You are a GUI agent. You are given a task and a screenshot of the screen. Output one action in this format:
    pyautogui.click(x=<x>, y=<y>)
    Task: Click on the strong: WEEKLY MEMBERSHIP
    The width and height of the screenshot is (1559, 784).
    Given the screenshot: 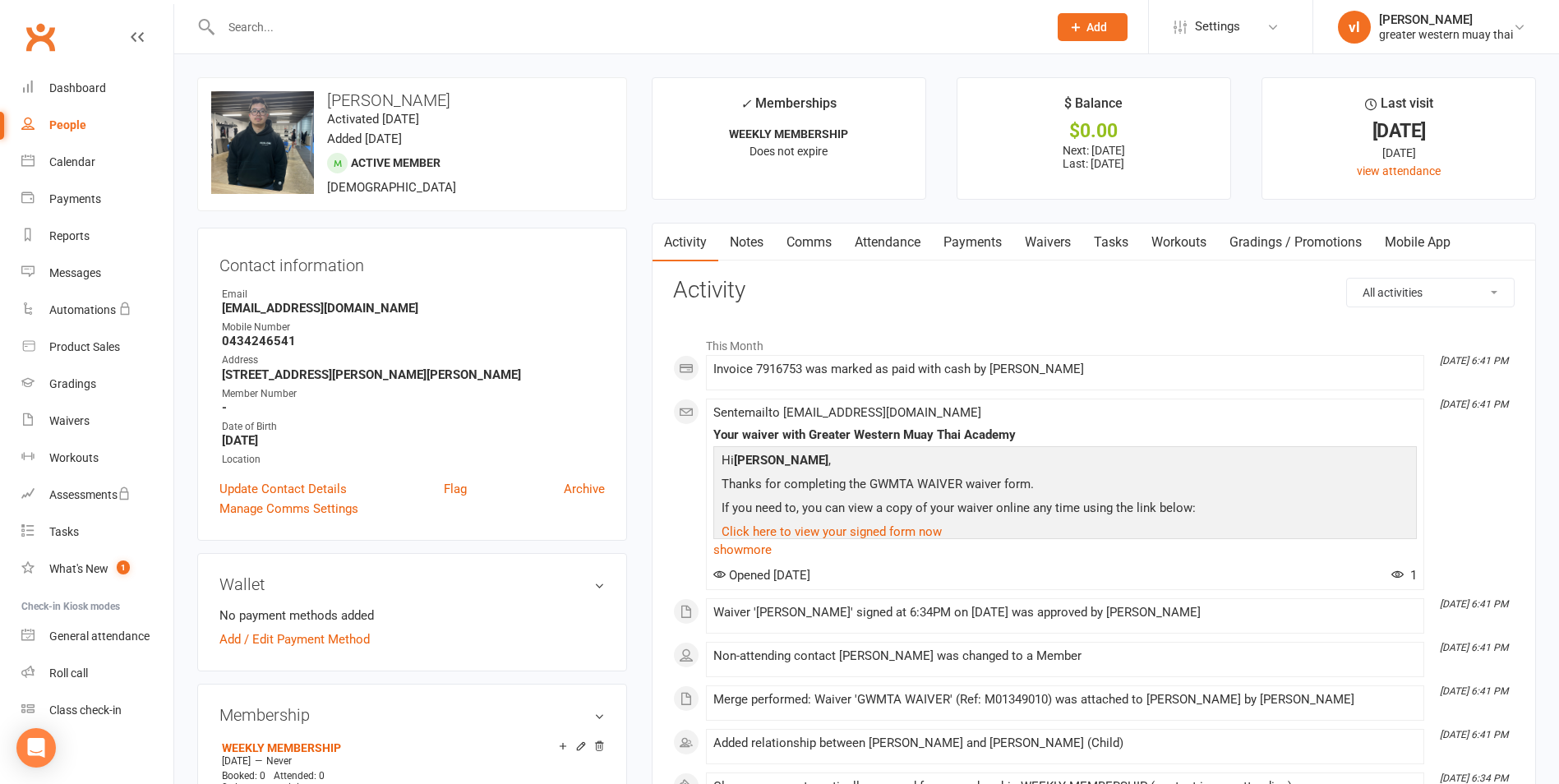 What is the action you would take?
    pyautogui.click(x=788, y=134)
    